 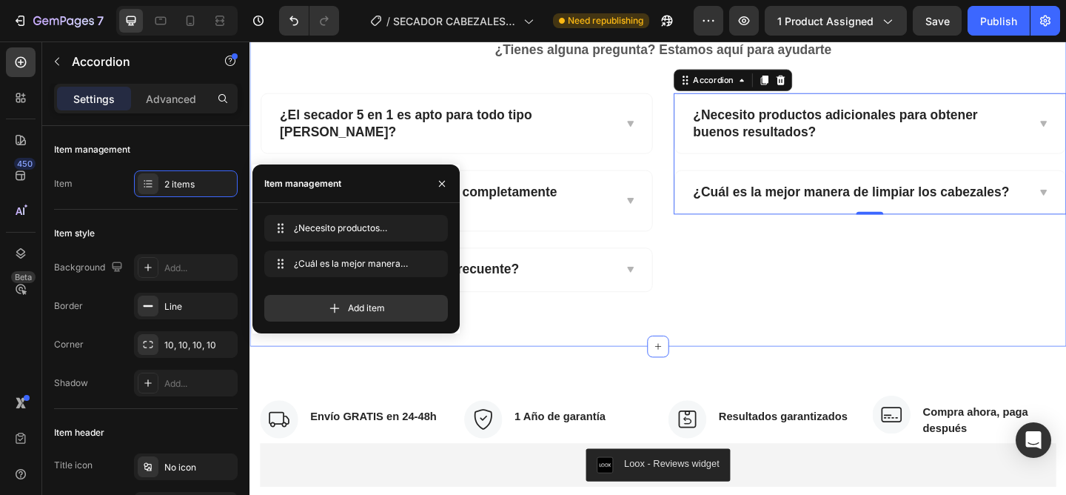 I want to click on div: Loox - Reviews widget, so click(x=459, y=459).